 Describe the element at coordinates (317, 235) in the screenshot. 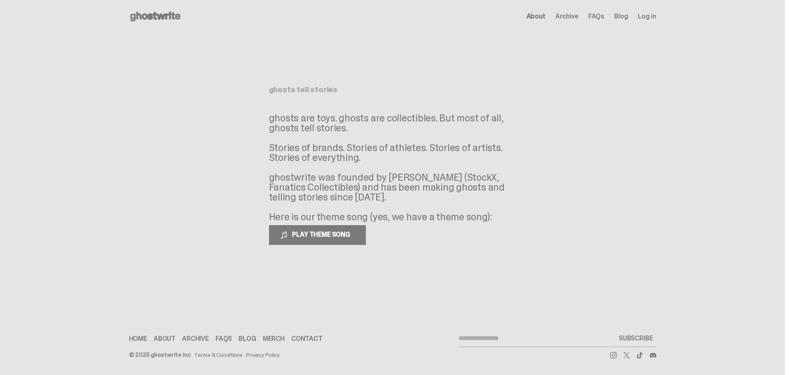

I see `button: PLAY THEME SONG` at that location.